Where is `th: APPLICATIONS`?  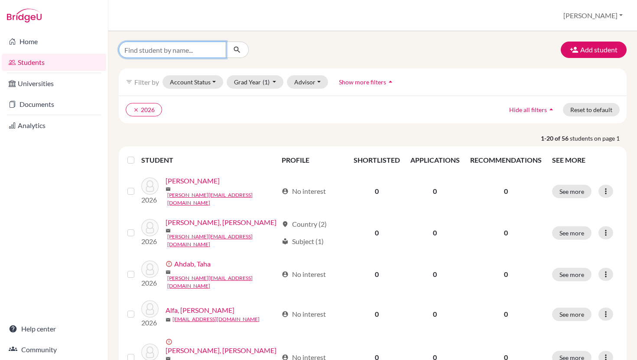 th: APPLICATIONS is located at coordinates (435, 160).